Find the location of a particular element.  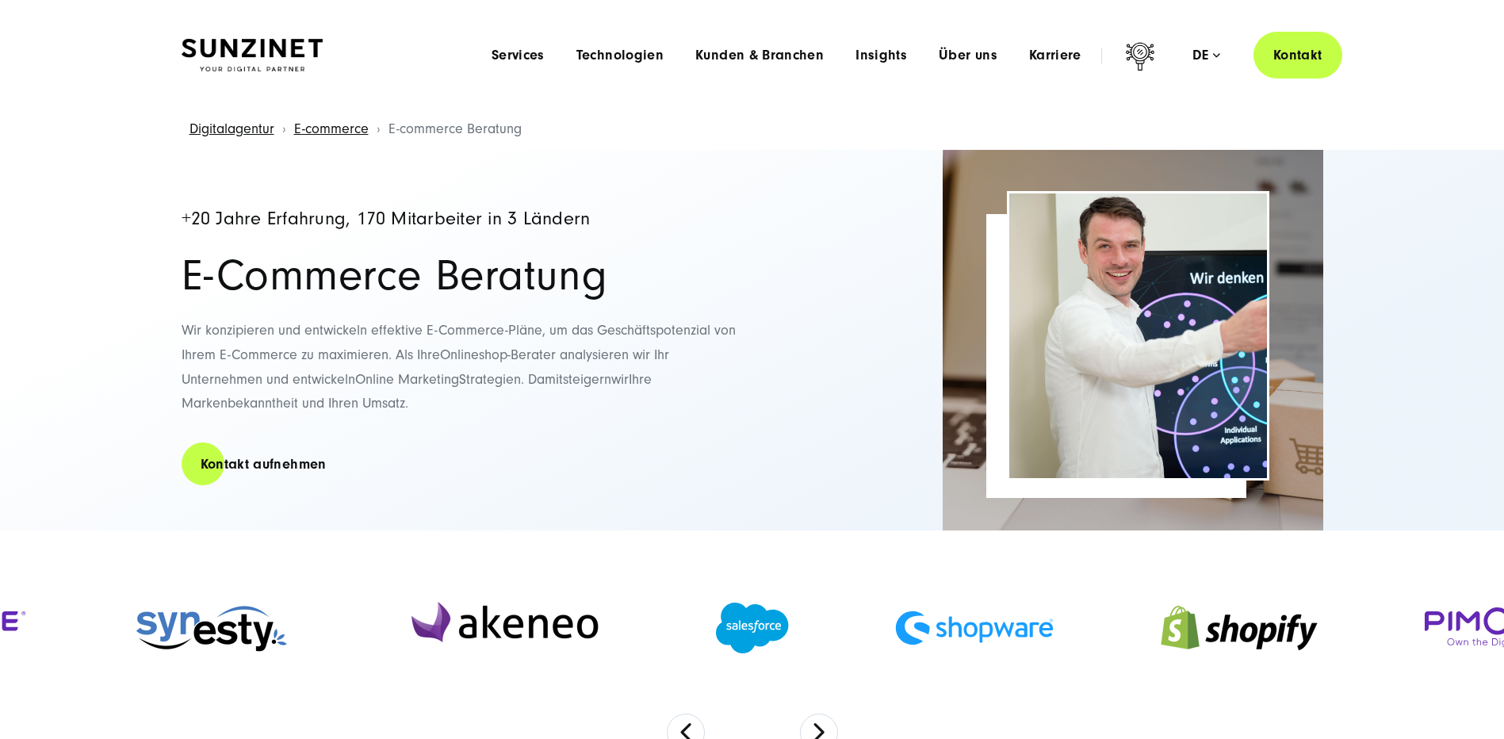

a: Kontakt aufnehmen is located at coordinates (263, 464).